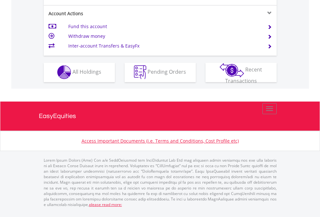 Image resolution: width=320 pixels, height=217 pixels. What do you see at coordinates (160, 72) in the screenshot?
I see `button: Pending Orders` at bounding box center [160, 72].